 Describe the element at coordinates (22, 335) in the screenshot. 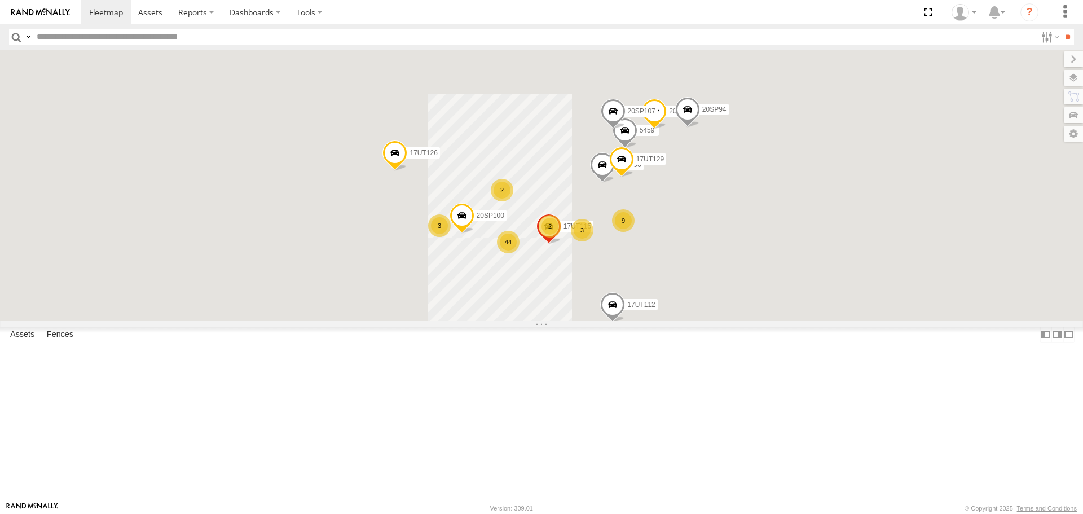

I see `label: Assets` at that location.